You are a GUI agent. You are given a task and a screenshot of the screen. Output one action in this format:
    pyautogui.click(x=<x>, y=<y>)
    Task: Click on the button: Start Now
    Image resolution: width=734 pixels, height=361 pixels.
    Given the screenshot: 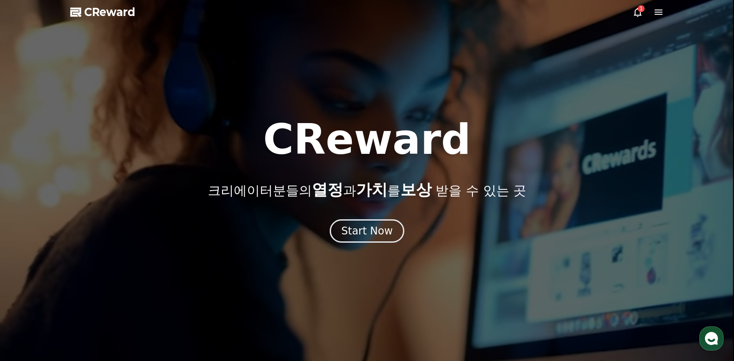 What is the action you would take?
    pyautogui.click(x=367, y=231)
    